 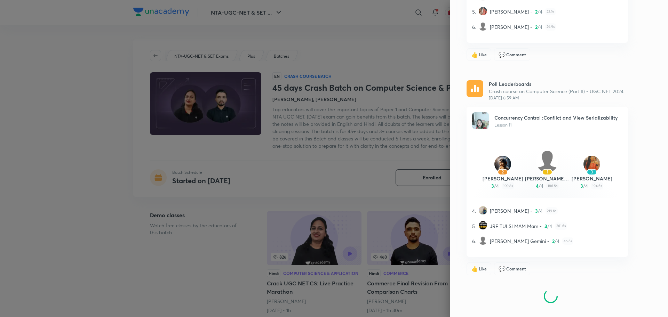 I want to click on span: 4., so click(x=474, y=211).